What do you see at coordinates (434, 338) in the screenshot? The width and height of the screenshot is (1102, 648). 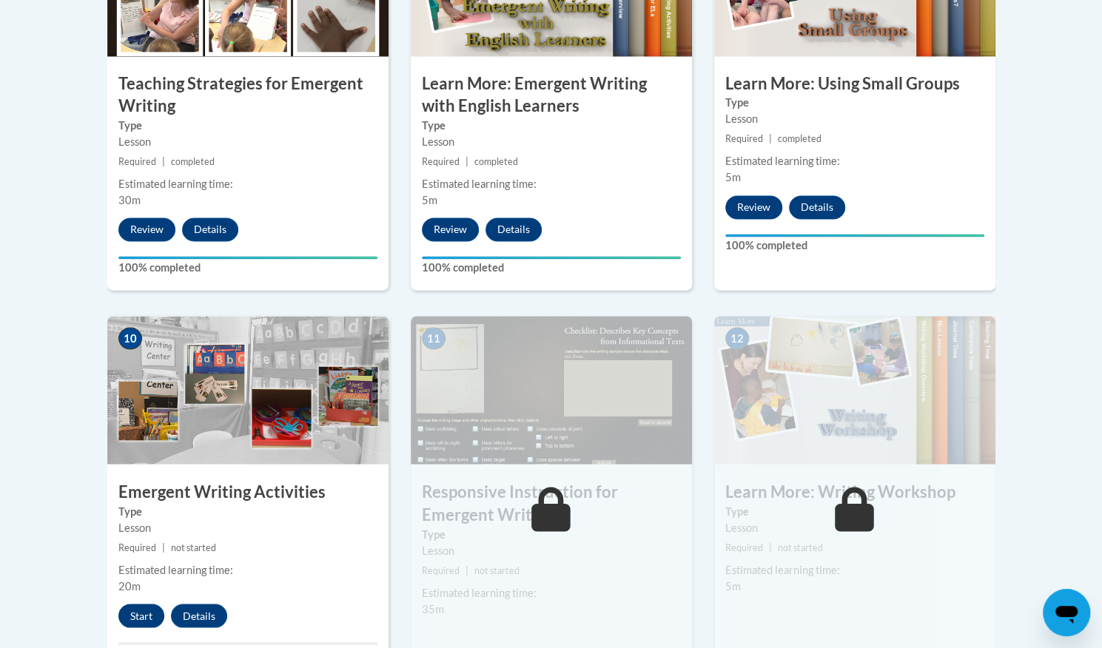 I see `span: 11` at bounding box center [434, 338].